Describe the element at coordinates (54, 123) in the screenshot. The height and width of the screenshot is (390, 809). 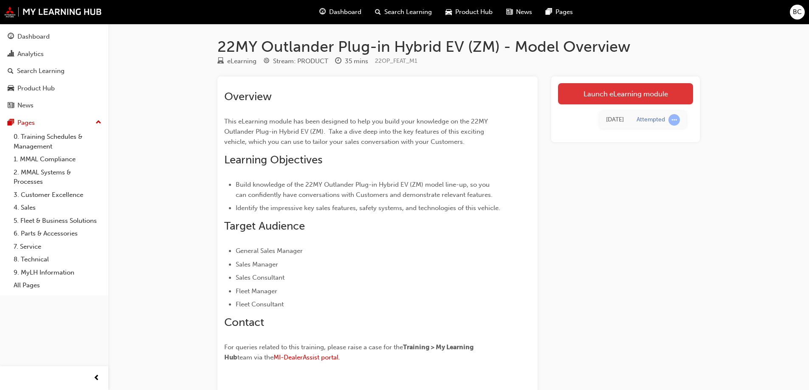
I see `button: Pages` at that location.